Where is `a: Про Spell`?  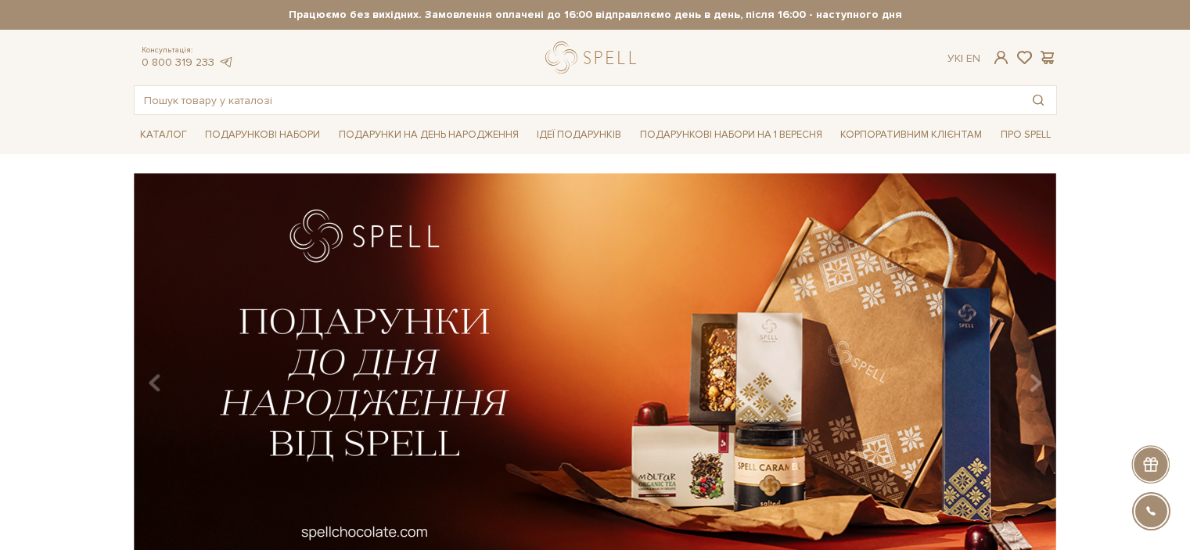
a: Про Spell is located at coordinates (1026, 135).